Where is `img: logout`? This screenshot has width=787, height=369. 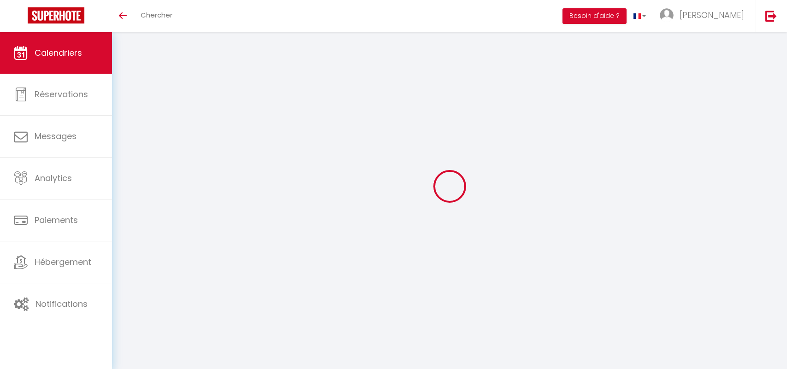
img: logout is located at coordinates (771, 16).